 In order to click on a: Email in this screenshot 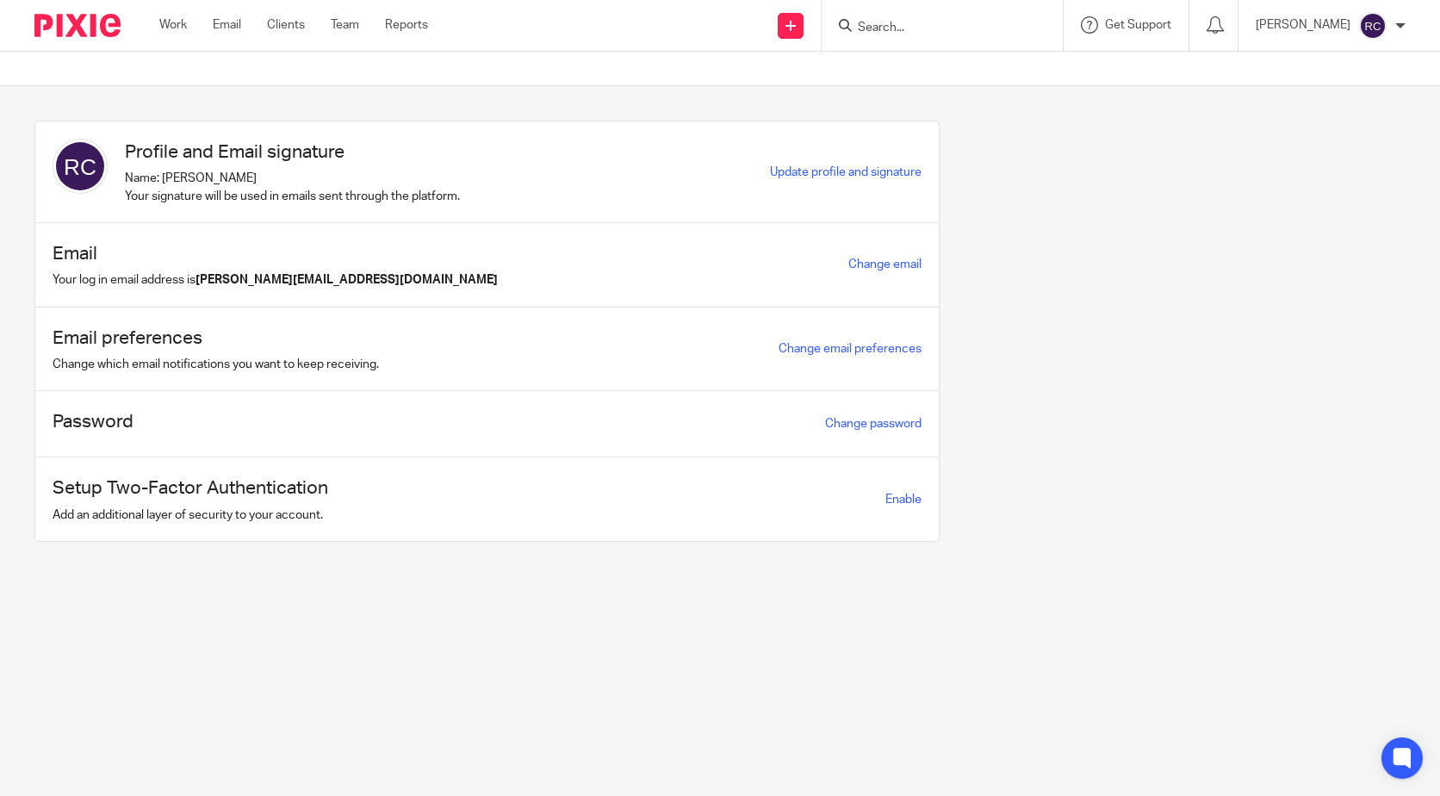, I will do `click(226, 25)`.